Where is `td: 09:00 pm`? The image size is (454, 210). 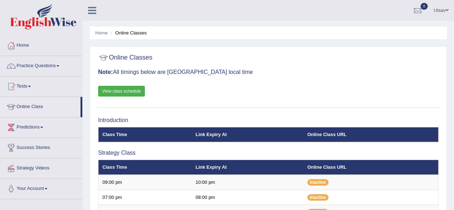 td: 09:00 pm is located at coordinates (145, 183).